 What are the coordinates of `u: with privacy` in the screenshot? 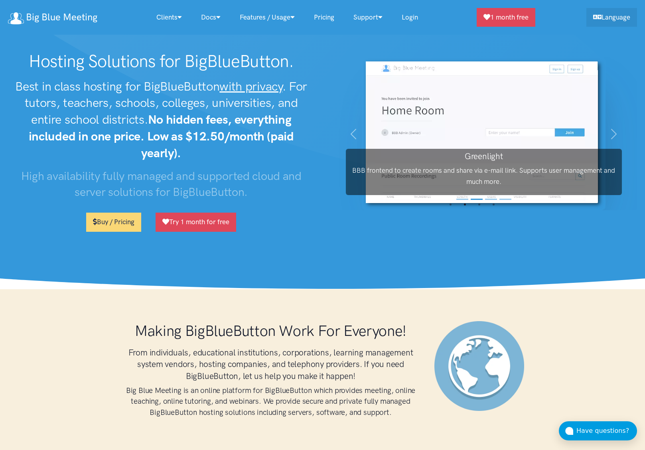 It's located at (250, 86).